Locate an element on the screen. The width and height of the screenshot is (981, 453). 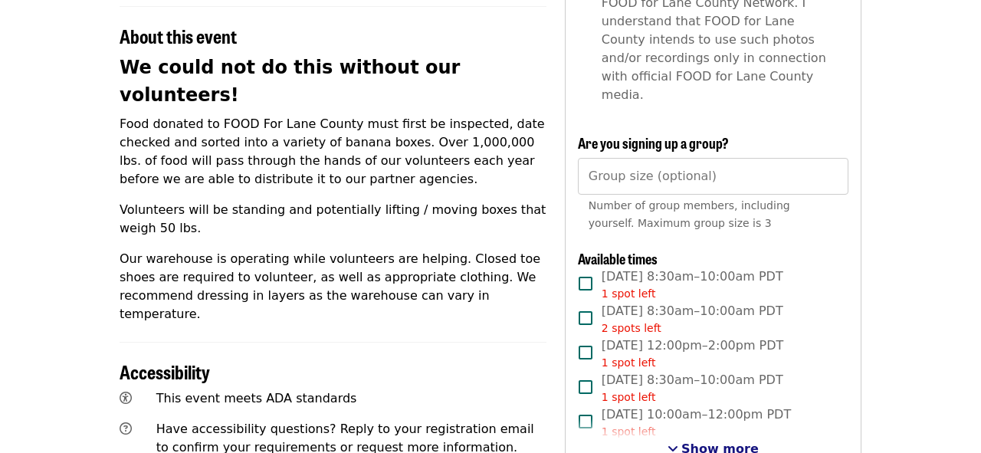
span: Accessibility is located at coordinates (165, 371).